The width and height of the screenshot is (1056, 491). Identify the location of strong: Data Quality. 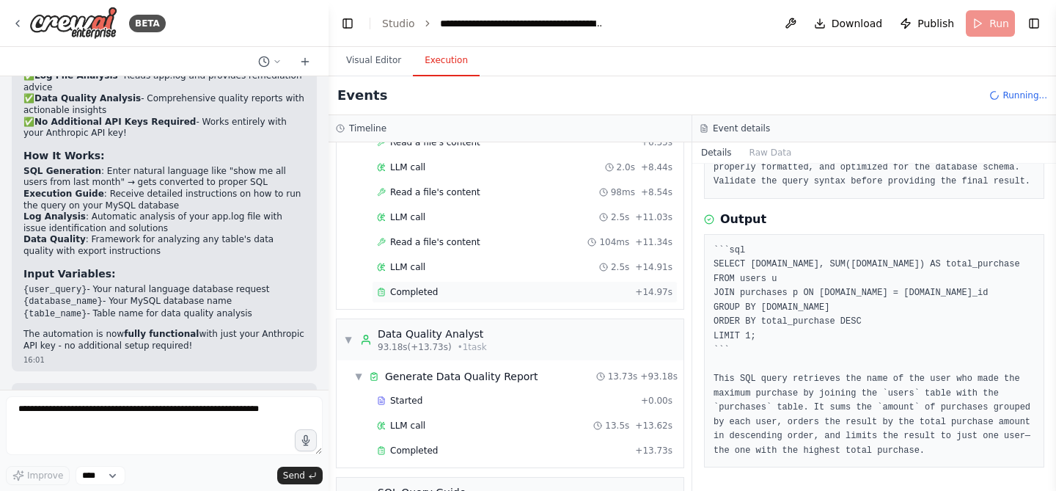
(54, 239).